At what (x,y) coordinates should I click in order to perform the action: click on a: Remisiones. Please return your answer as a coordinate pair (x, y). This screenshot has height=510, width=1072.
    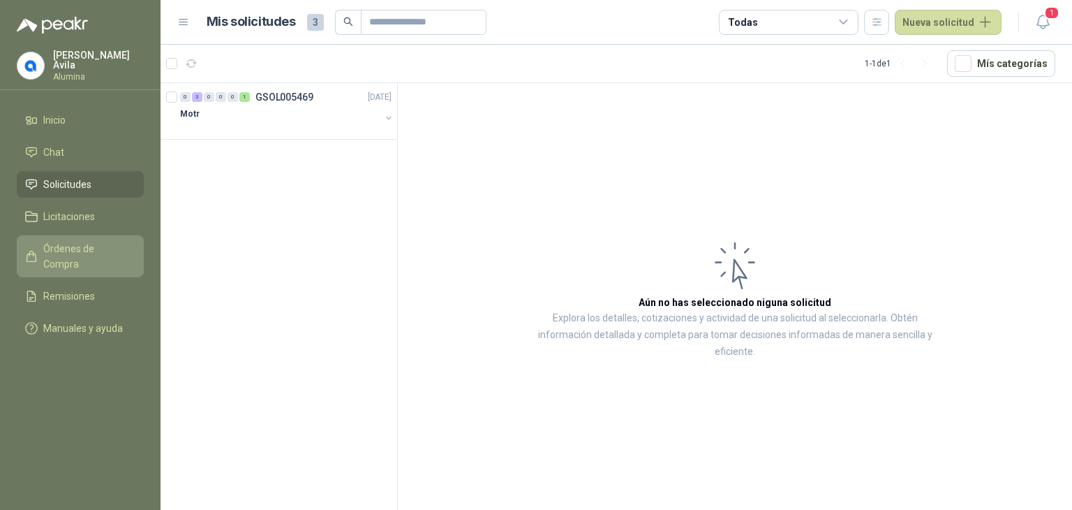
    Looking at the image, I should click on (80, 296).